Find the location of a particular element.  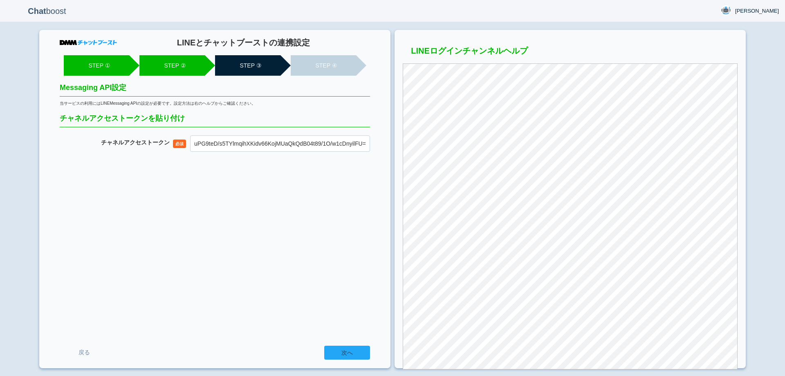

h2: チャネルアクセストークンを貼り付け is located at coordinates (215, 121).